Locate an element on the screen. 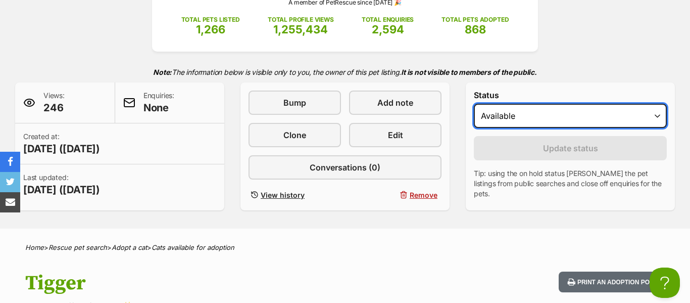 The height and width of the screenshot is (303, 690). a: Clone is located at coordinates (295, 135).